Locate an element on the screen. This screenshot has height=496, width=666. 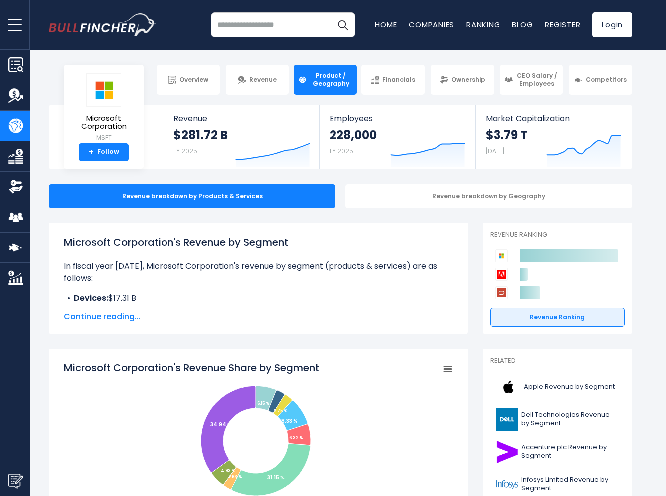
a: Companies is located at coordinates (431, 24).